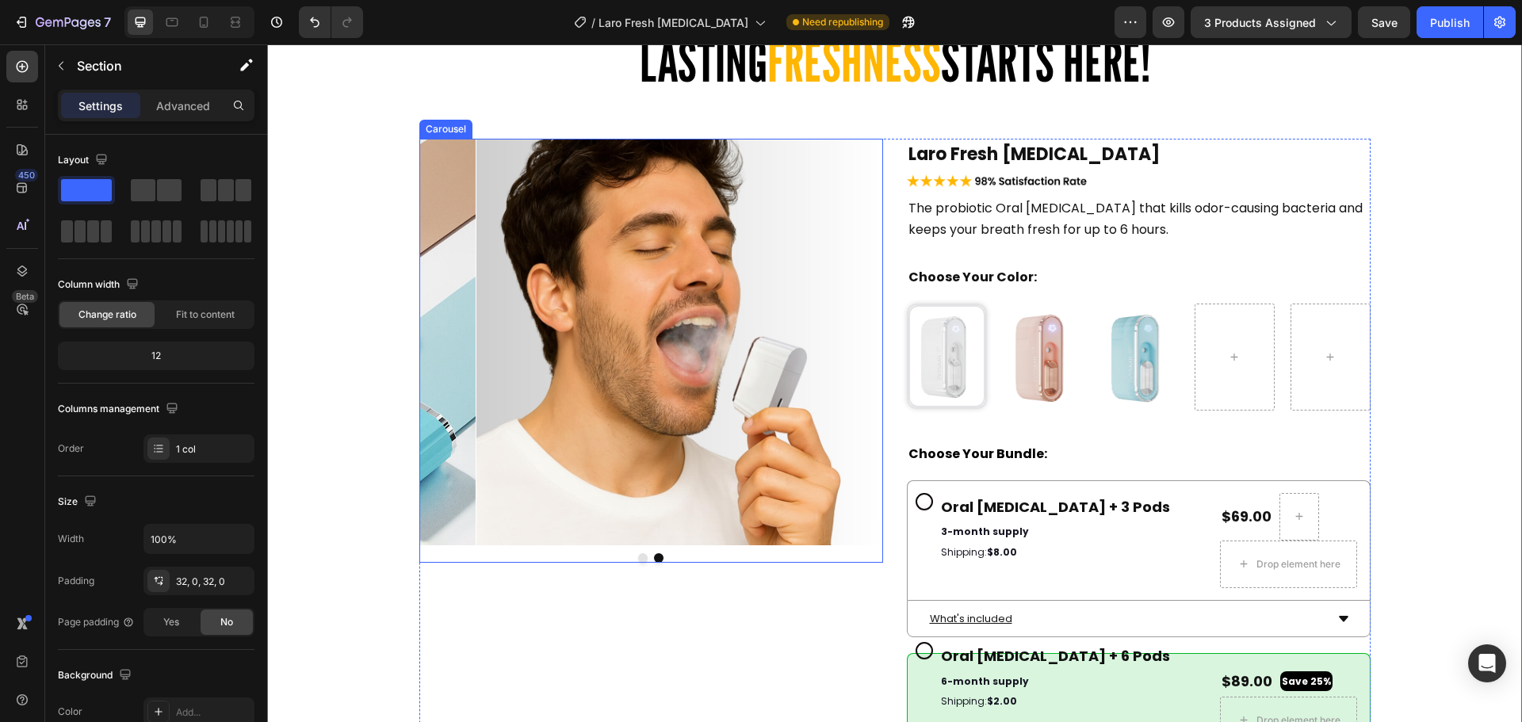 This screenshot has width=1522, height=722. I want to click on div: Order, so click(71, 449).